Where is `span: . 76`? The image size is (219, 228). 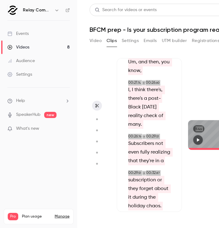 span: . 76 is located at coordinates (140, 137).